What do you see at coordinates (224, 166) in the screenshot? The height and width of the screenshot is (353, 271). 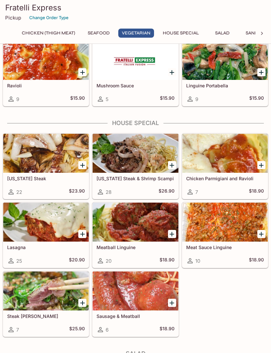 I see `a: Chicken Parmigiani and Ravioli7$18.90` at bounding box center [224, 166].